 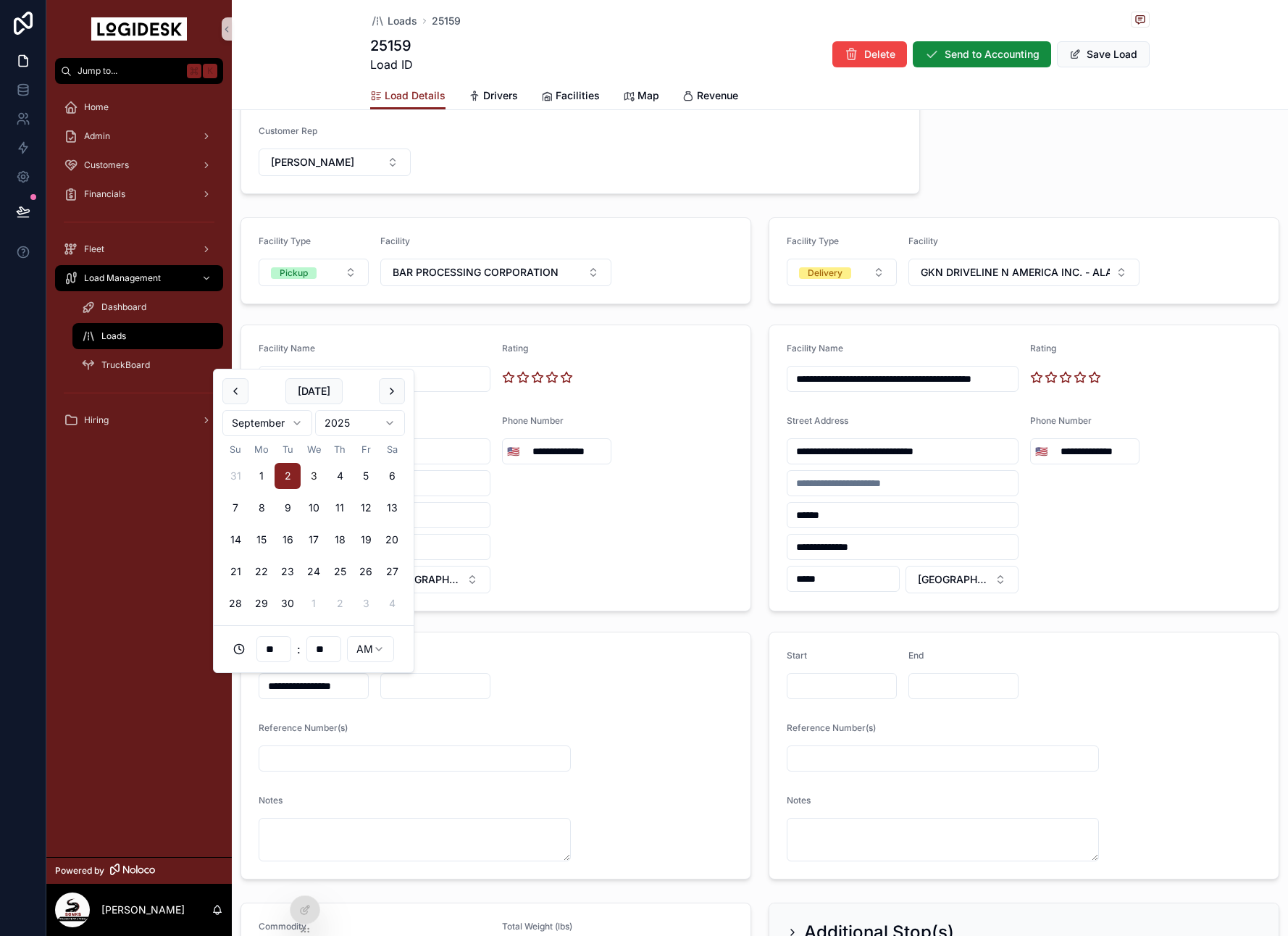 What do you see at coordinates (1016, 272) in the screenshot?
I see `span: GKN DRIVELINE N AMERICA INC. - ALAMANCE FACILITY` at bounding box center [1016, 272].